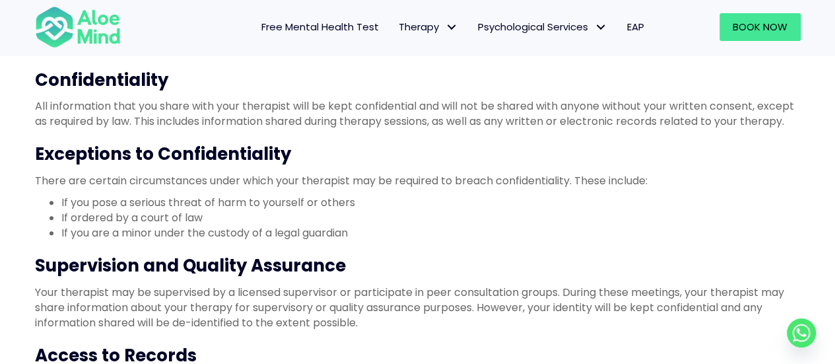 Image resolution: width=835 pixels, height=364 pixels. I want to click on p: There are certain circumstances under which your therapist may be required to breach confidential..., so click(418, 180).